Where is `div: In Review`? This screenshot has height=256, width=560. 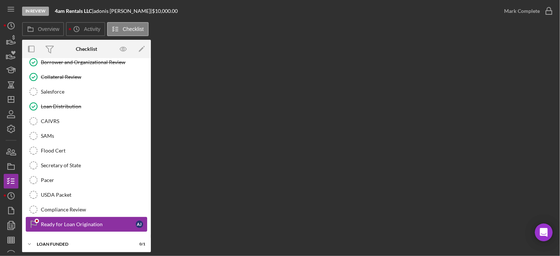
div: In Review is located at coordinates (35, 11).